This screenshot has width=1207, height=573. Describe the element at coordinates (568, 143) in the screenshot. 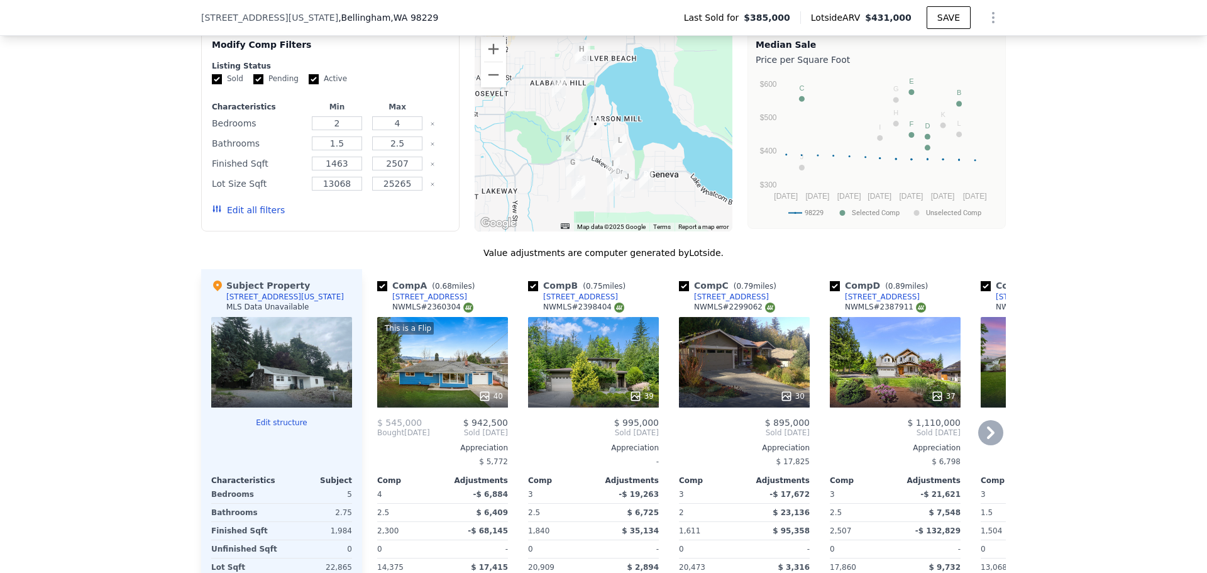

I see `div: 3536 Arbor St` at that location.